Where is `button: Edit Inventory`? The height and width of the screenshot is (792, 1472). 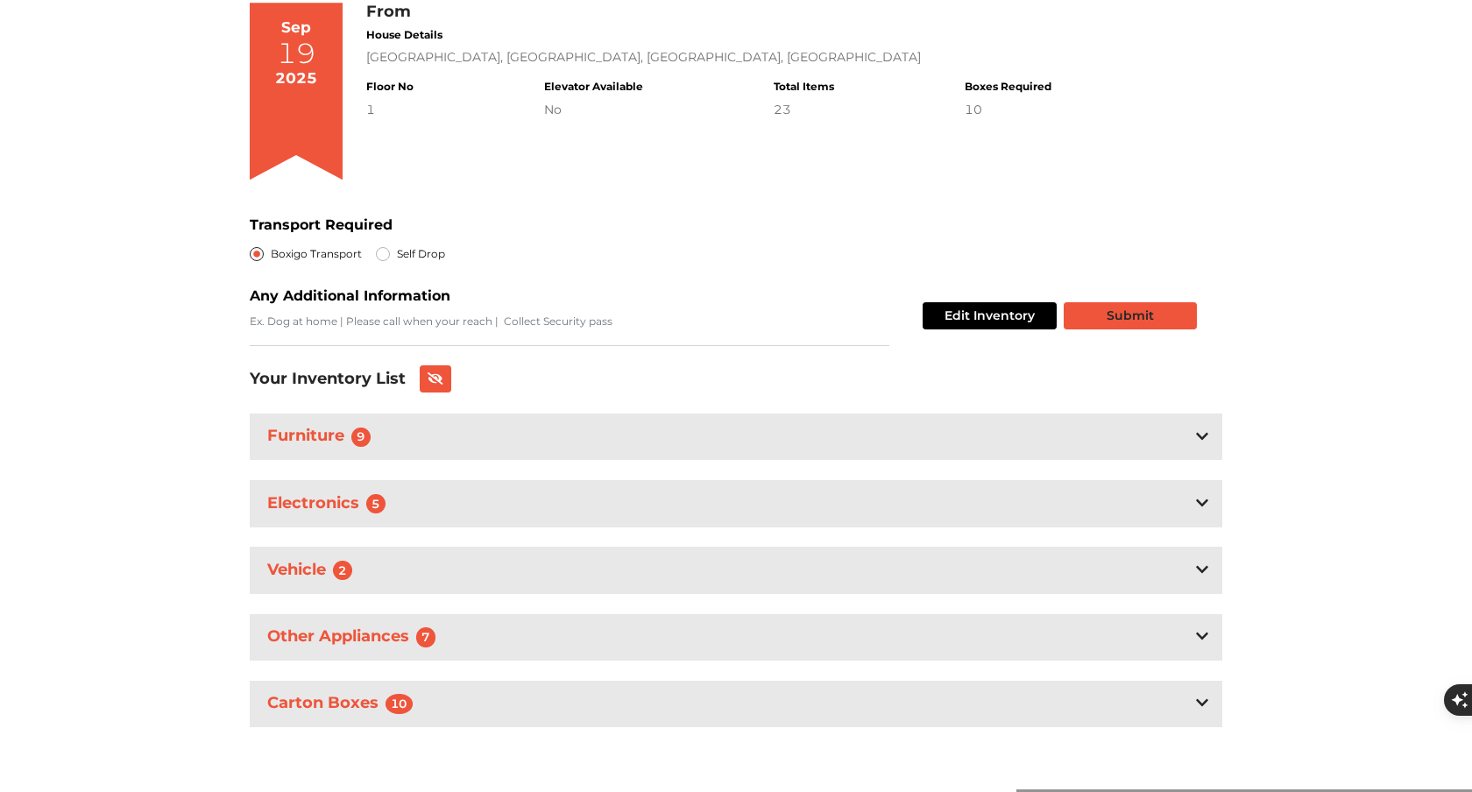 button: Edit Inventory is located at coordinates (989, 315).